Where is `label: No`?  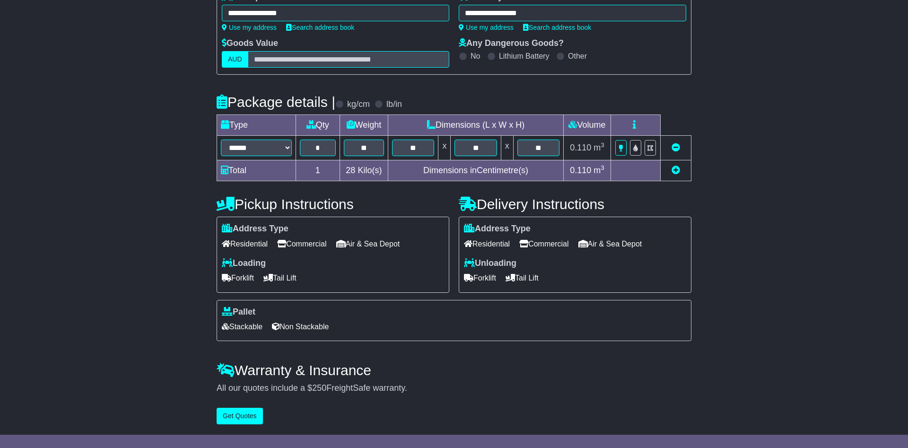
label: No is located at coordinates (475, 56).